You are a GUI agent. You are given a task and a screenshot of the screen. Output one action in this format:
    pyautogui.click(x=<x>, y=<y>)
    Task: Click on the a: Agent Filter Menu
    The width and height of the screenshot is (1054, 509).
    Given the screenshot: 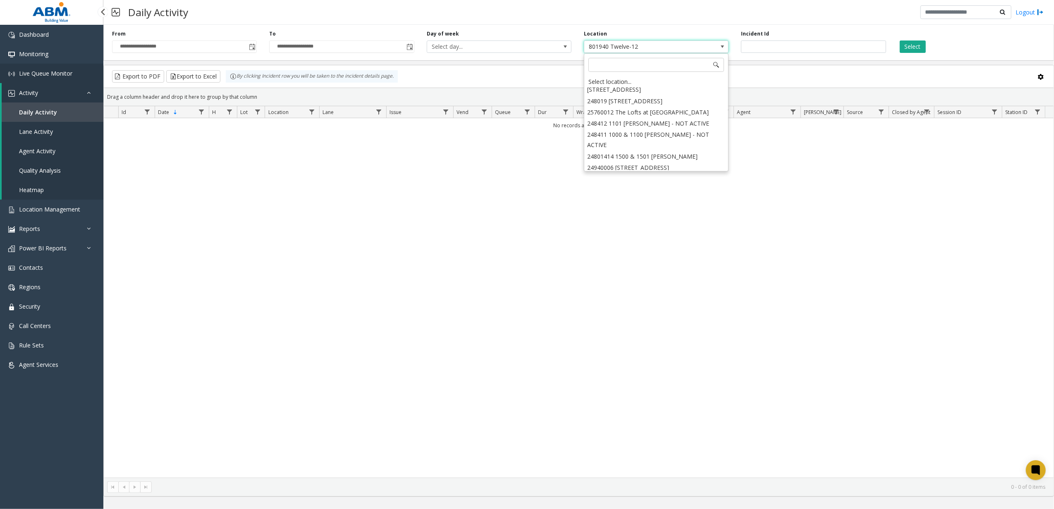 What is the action you would take?
    pyautogui.click(x=793, y=112)
    